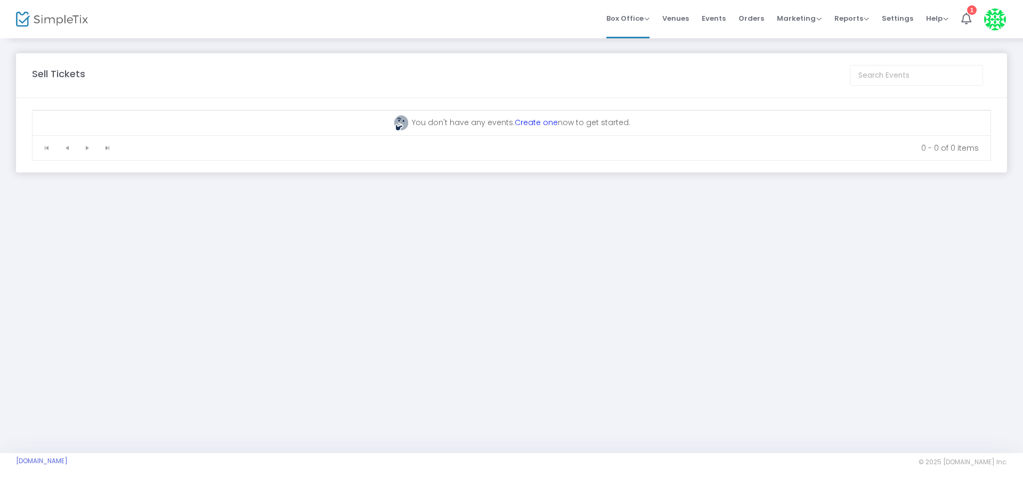  Describe the element at coordinates (937, 18) in the screenshot. I see `span: Help` at that location.